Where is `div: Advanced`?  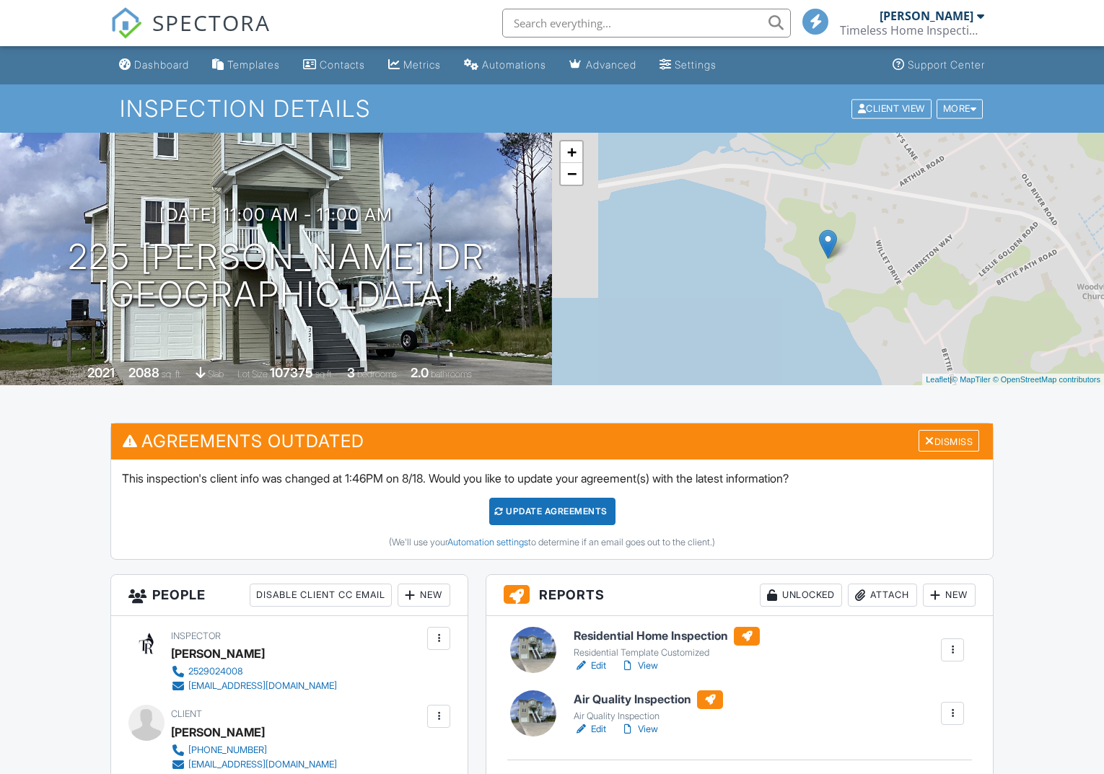 div: Advanced is located at coordinates (611, 64).